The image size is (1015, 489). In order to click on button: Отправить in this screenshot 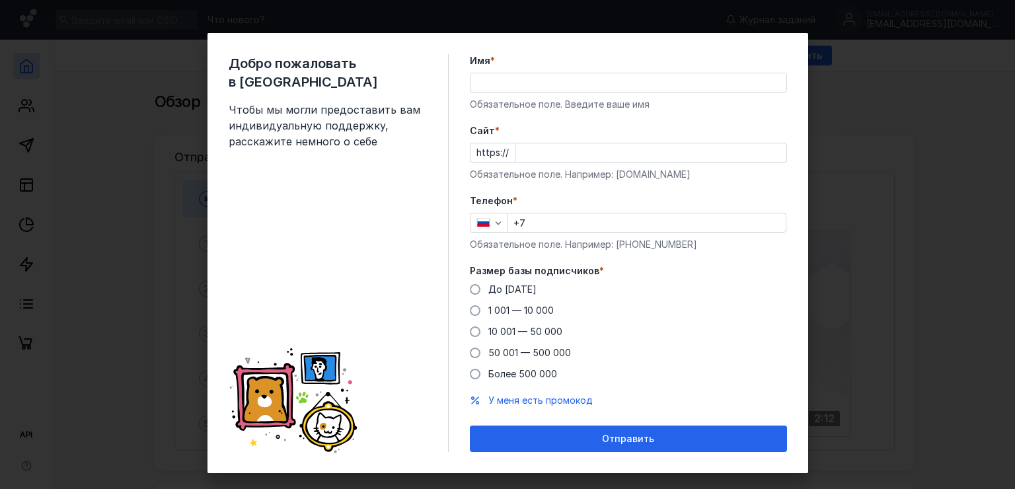, I will do `click(628, 439)`.